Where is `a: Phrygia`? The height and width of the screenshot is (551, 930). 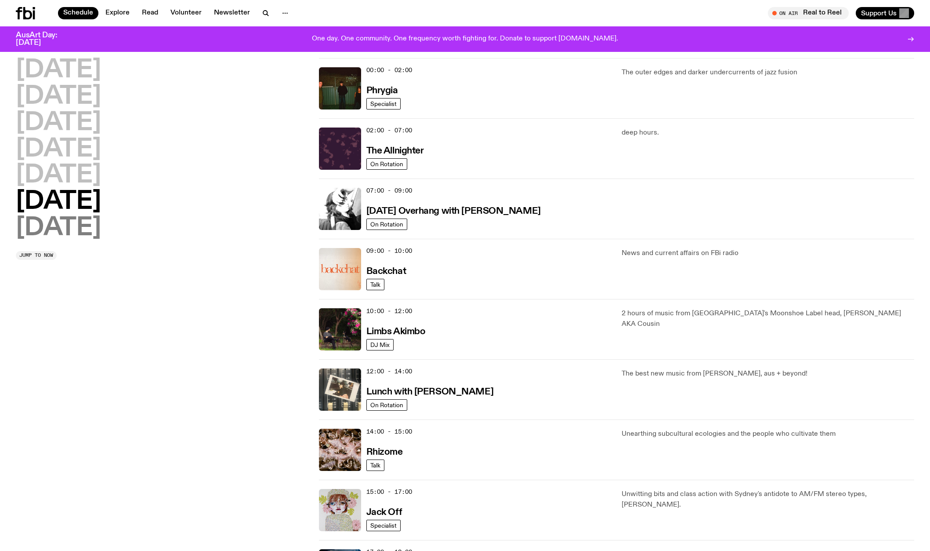 a: Phrygia is located at coordinates (382, 90).